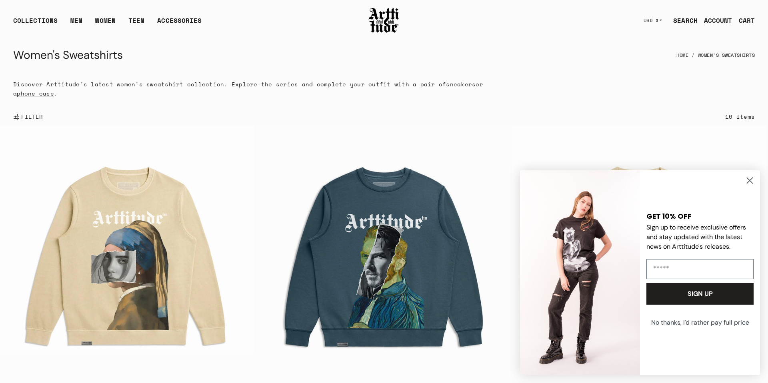 The image size is (768, 383). What do you see at coordinates (722, 55) in the screenshot?
I see `li: Women's Sweatshirts` at bounding box center [722, 55].